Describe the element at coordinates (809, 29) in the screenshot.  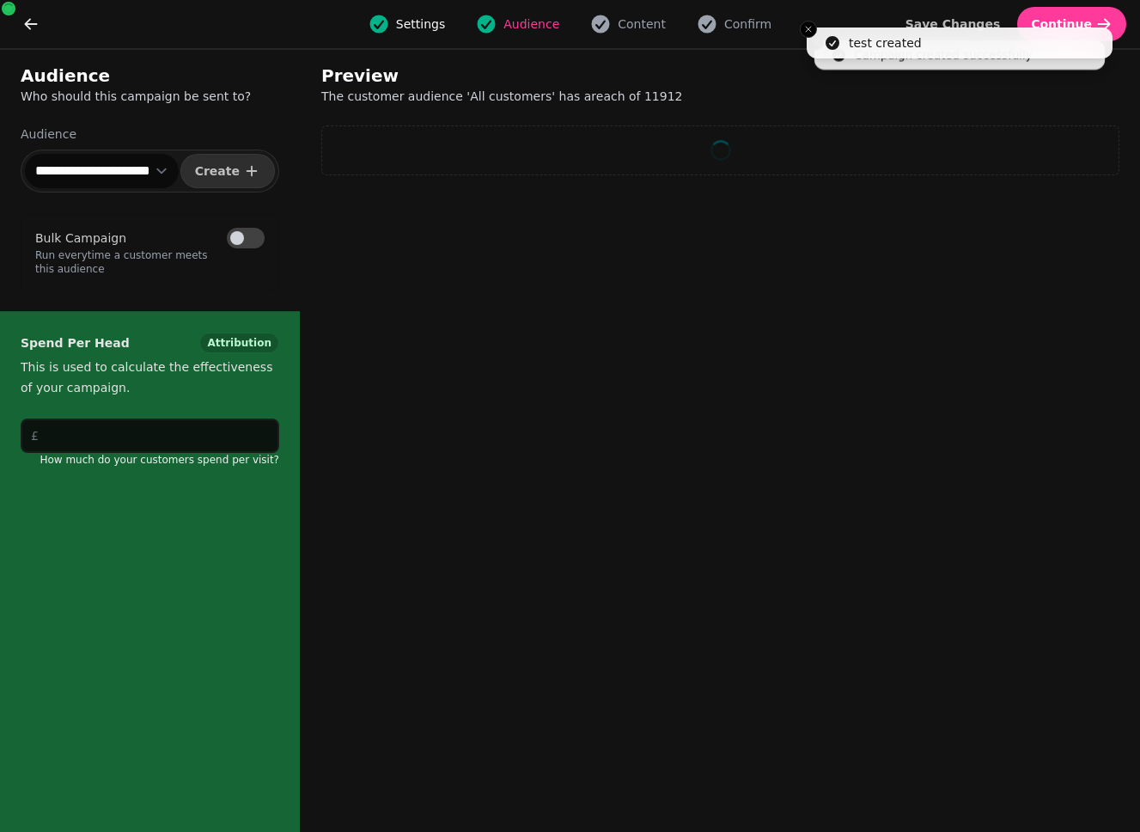
I see `button: Close toast` at that location.